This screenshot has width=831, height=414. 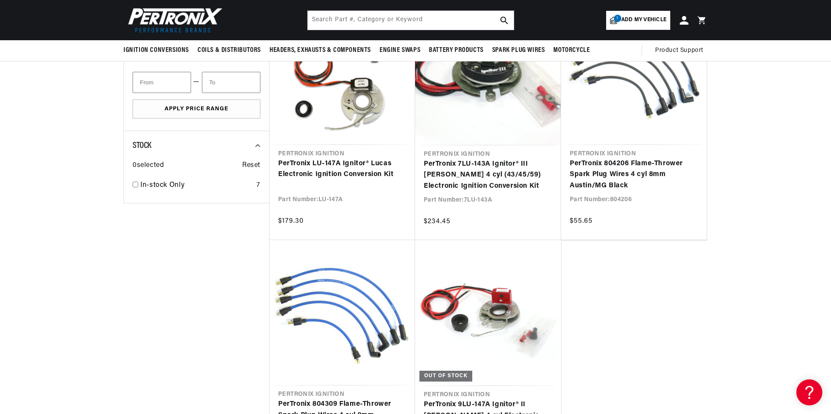 I want to click on button: search button, so click(x=504, y=20).